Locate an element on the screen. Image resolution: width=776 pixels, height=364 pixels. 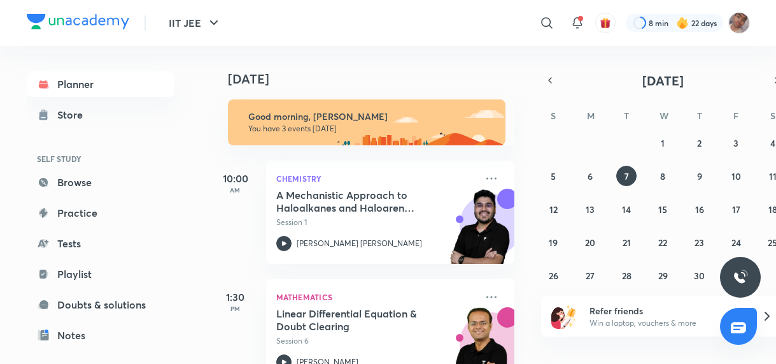
h5: 10:00 is located at coordinates (236, 178).